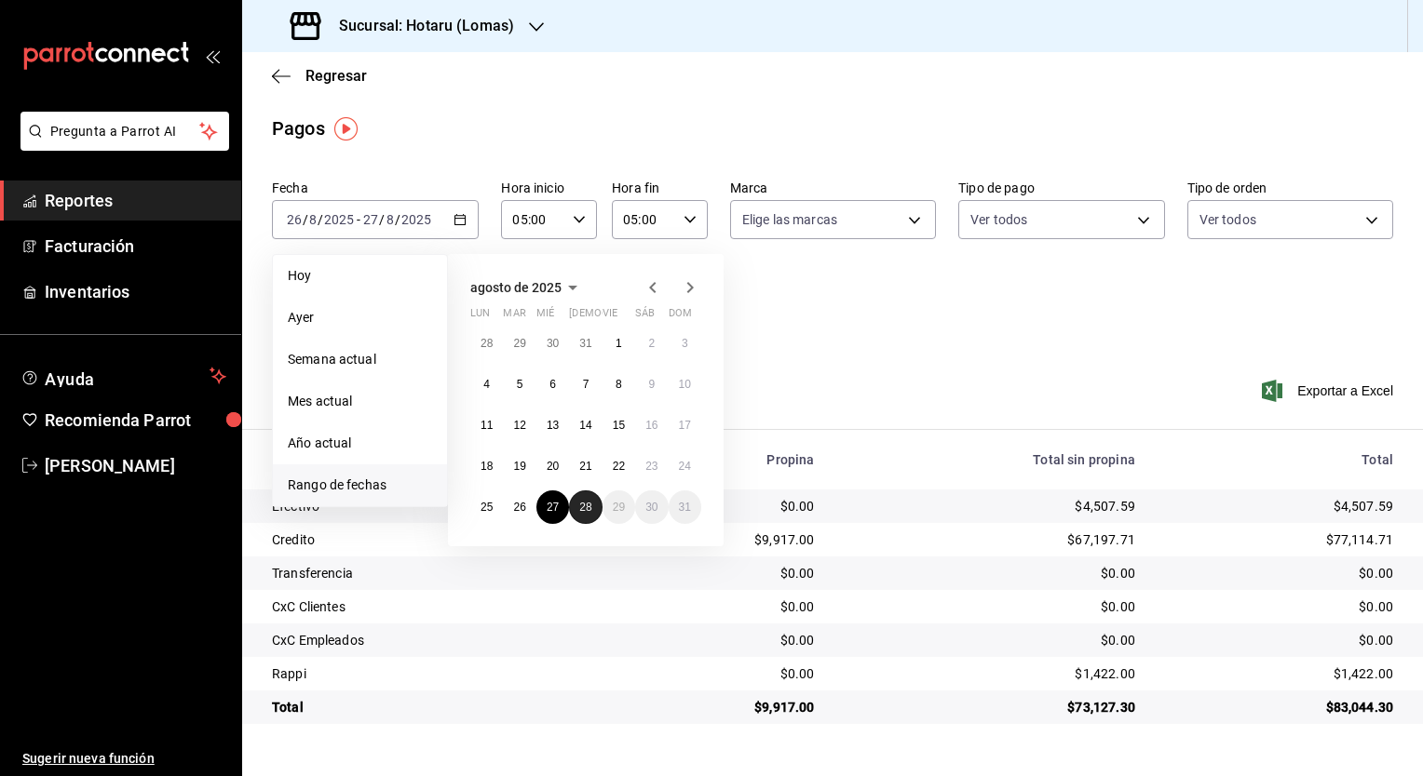  I want to click on abbr: 5 de agosto de 2025, so click(519, 384).